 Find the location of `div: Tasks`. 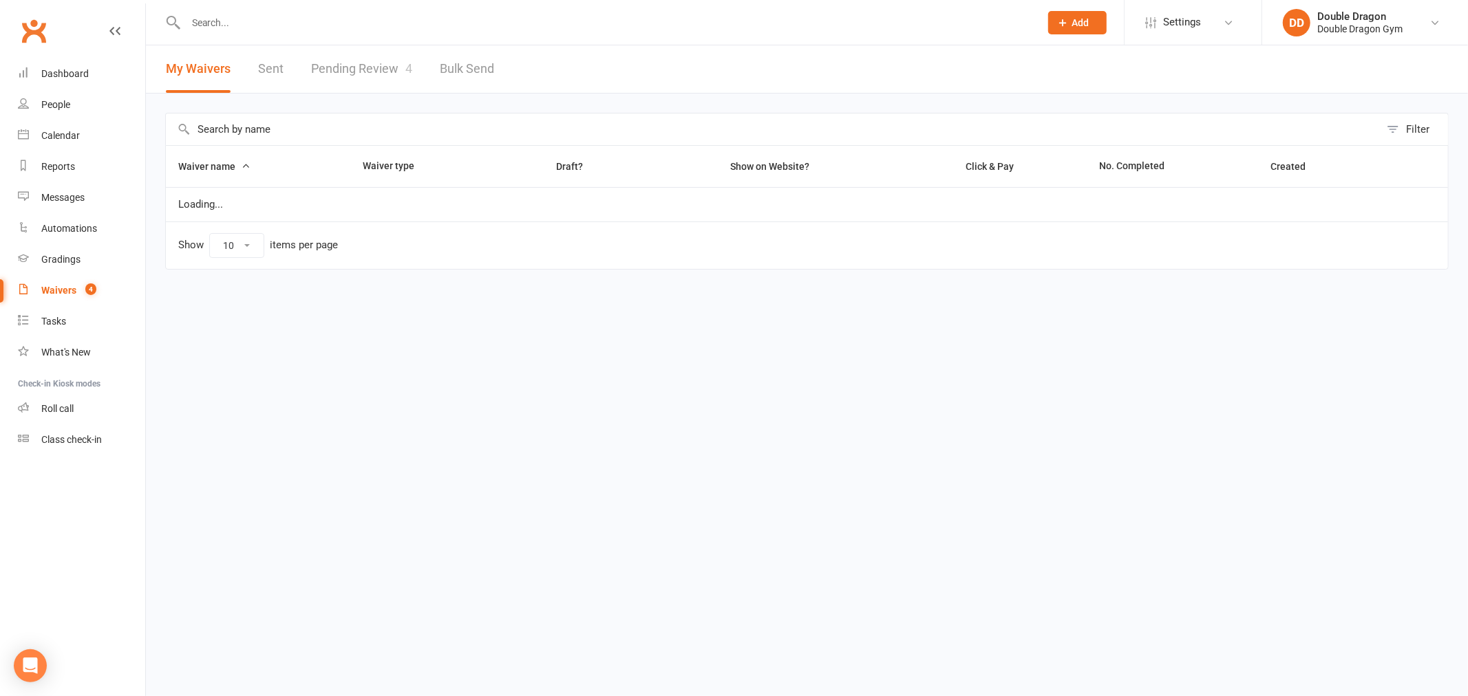

div: Tasks is located at coordinates (54, 321).